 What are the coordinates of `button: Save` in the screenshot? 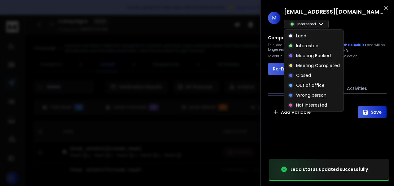 It's located at (372, 112).